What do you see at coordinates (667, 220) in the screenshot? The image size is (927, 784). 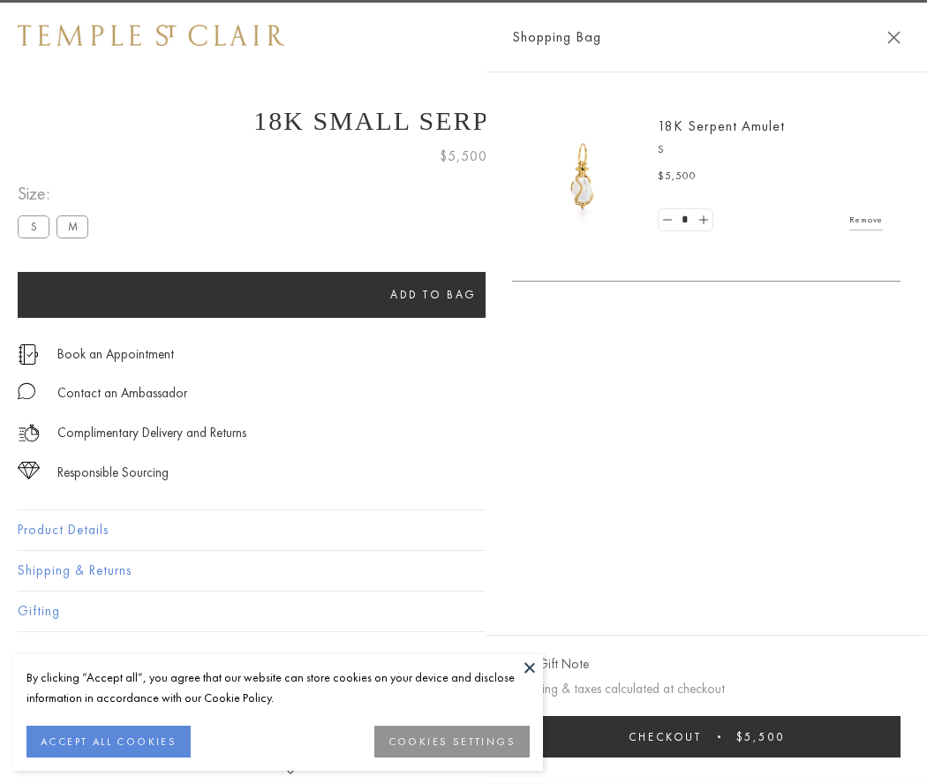 I see `a: Set quantity to 0` at bounding box center [667, 220].